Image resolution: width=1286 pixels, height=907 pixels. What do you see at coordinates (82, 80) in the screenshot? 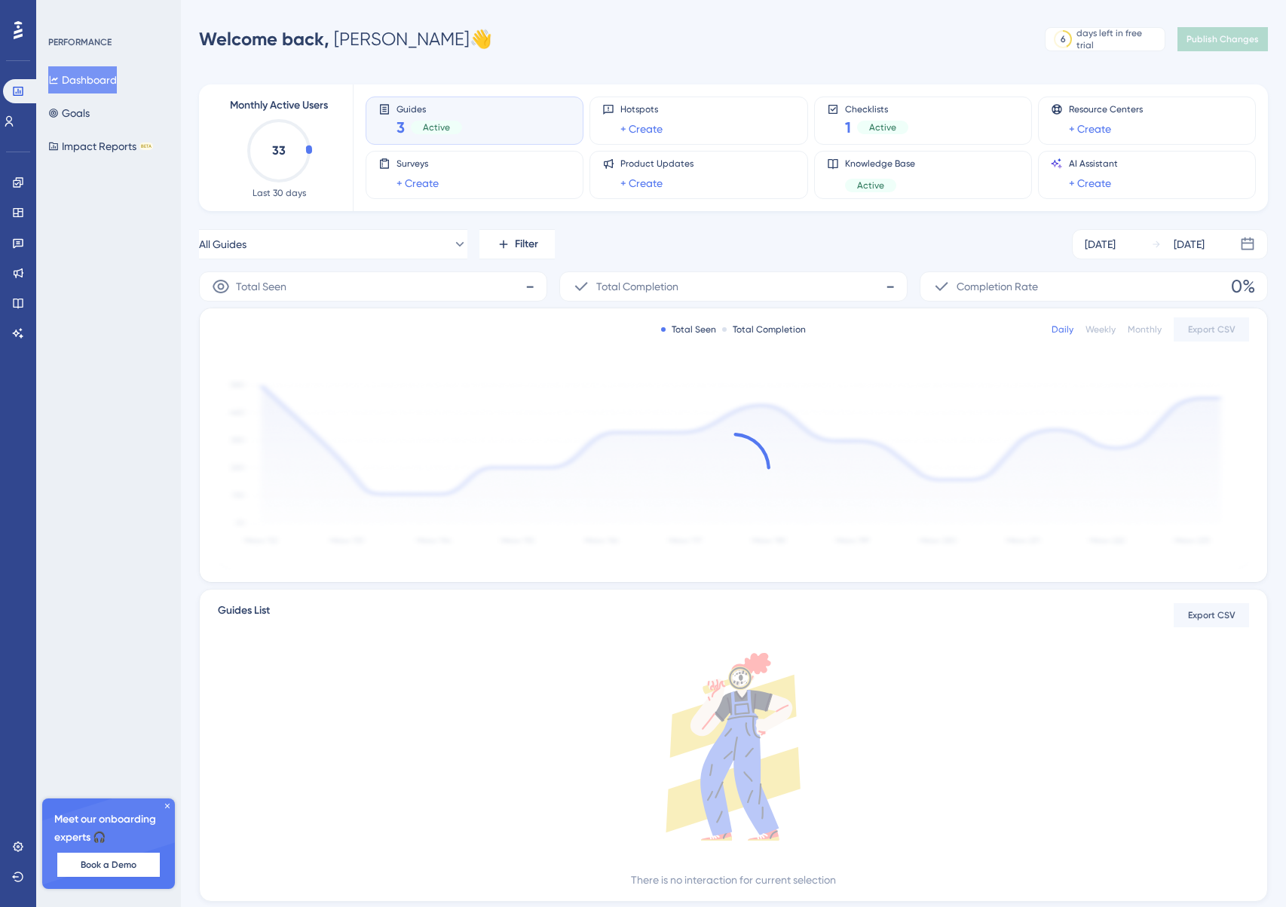
I see `button: Dashboard` at bounding box center [82, 80].